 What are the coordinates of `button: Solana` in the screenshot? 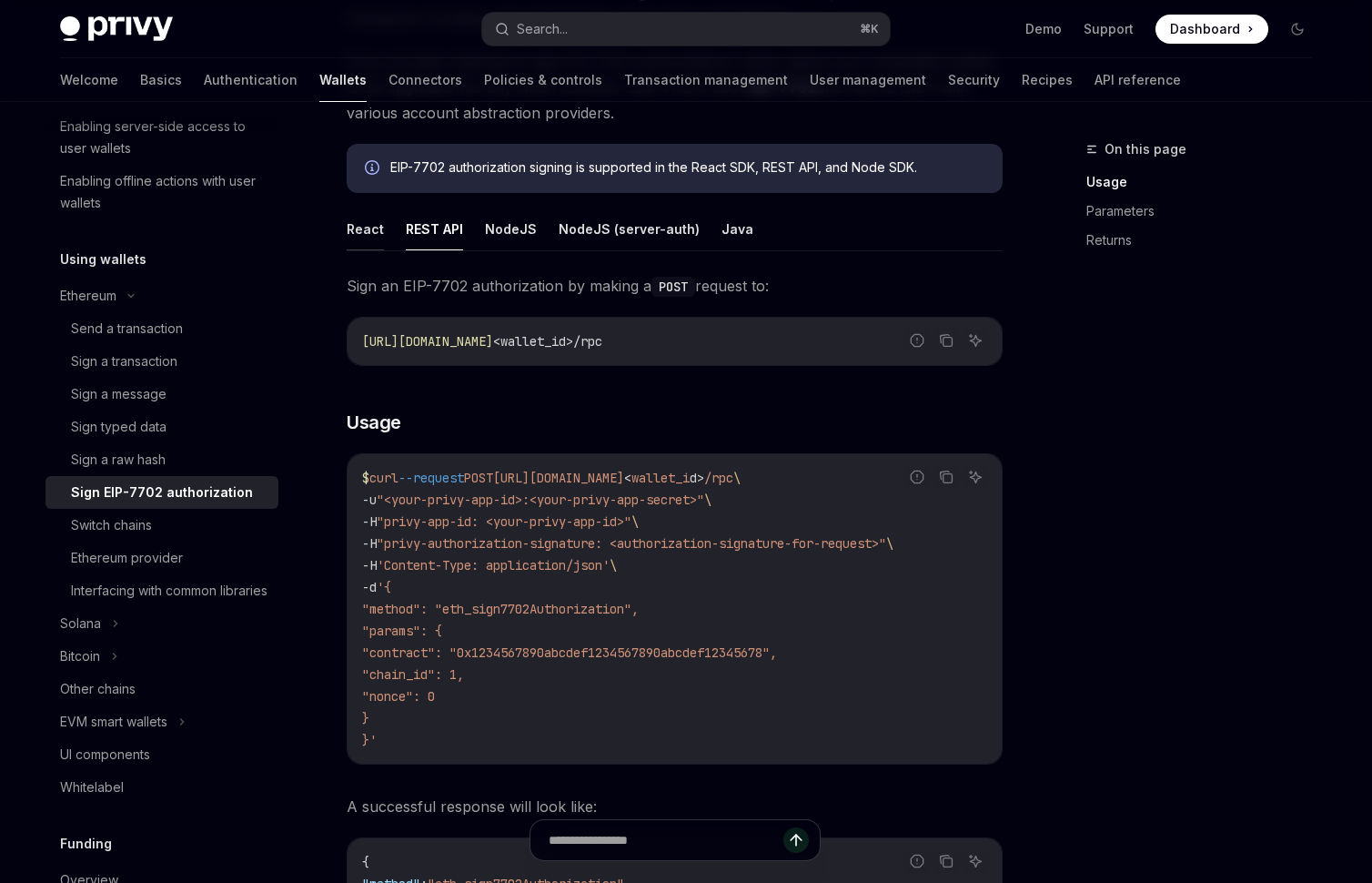 It's located at (162, 623).